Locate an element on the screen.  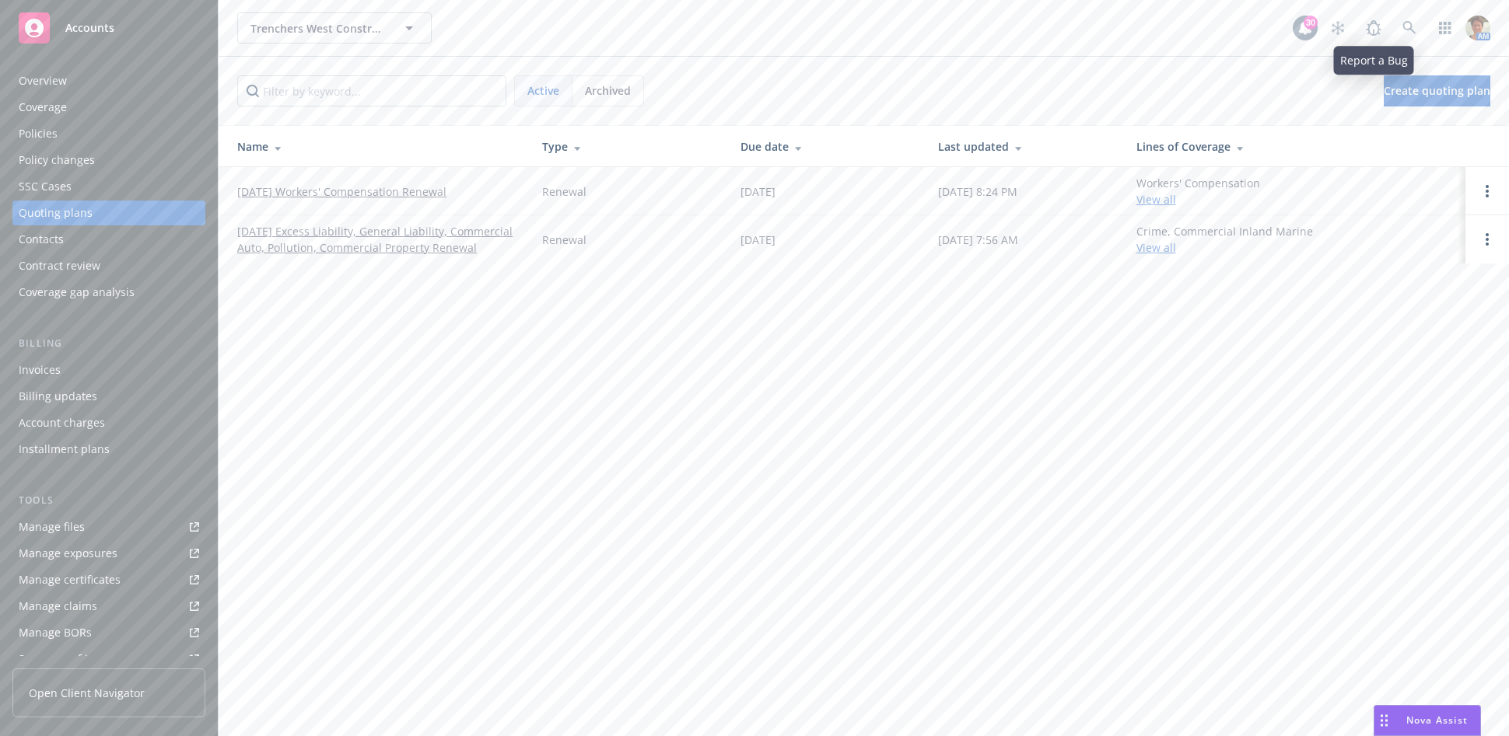
a: Switch app is located at coordinates (1445, 28).